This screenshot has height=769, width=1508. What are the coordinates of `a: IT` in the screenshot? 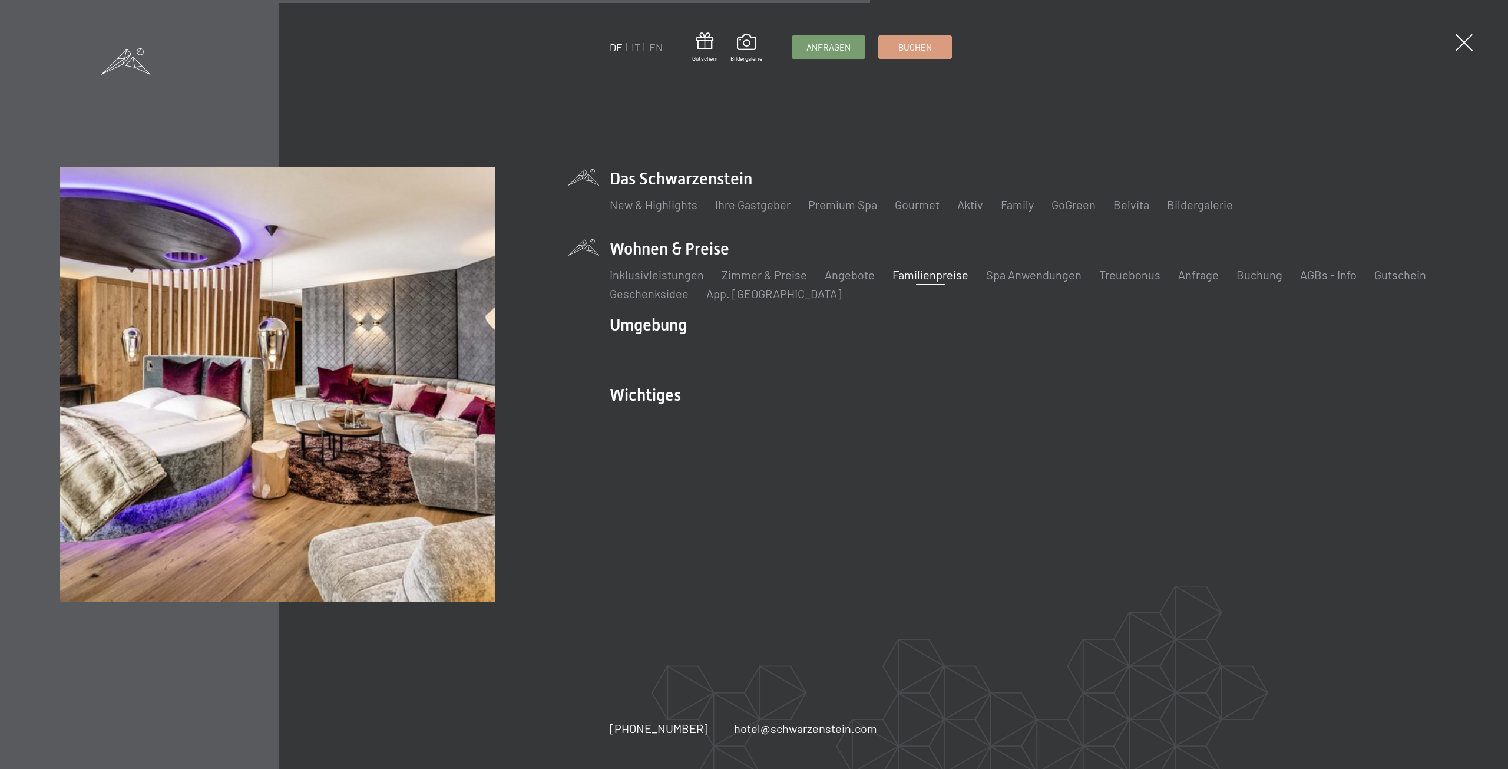 It's located at (636, 47).